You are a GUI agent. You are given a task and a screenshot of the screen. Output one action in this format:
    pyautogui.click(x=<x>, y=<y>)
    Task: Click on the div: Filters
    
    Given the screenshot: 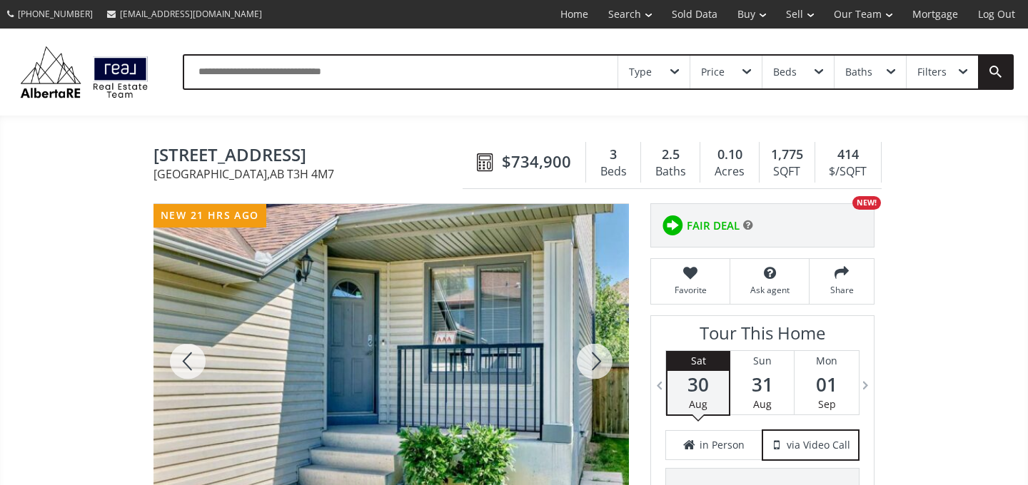 What is the action you would take?
    pyautogui.click(x=932, y=72)
    